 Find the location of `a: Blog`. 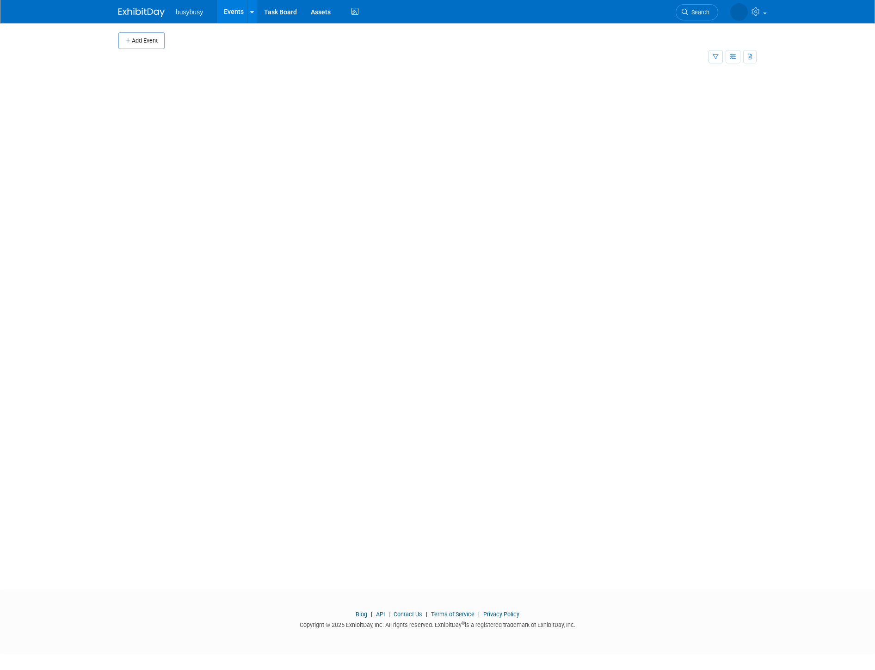

a: Blog is located at coordinates (361, 614).